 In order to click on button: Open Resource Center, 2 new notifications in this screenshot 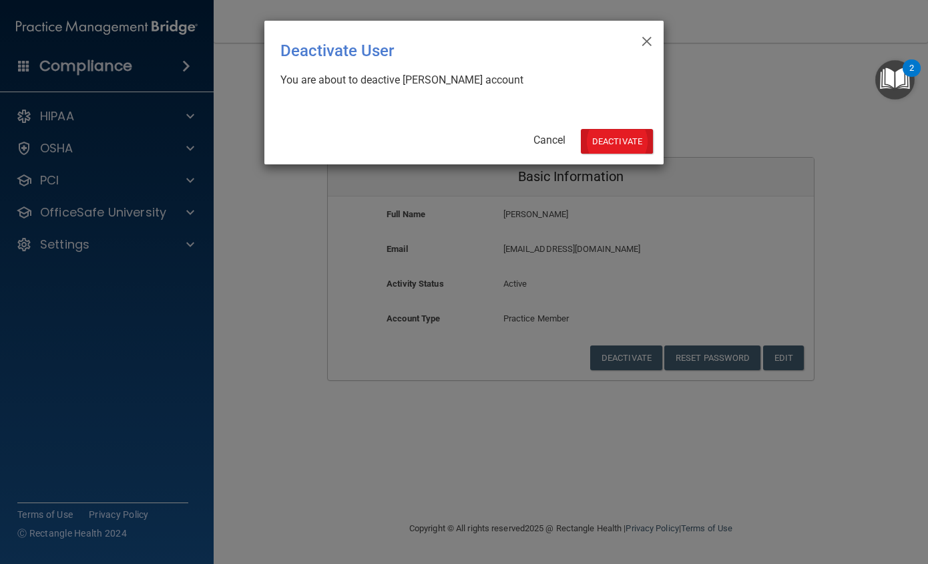, I will do `click(895, 79)`.